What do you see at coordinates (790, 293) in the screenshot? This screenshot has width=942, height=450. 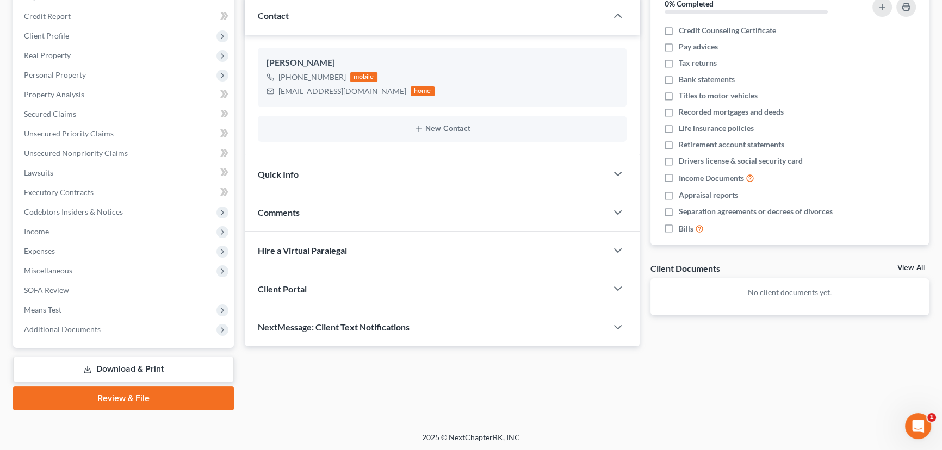 I see `p: No client documents yet.` at bounding box center [790, 293].